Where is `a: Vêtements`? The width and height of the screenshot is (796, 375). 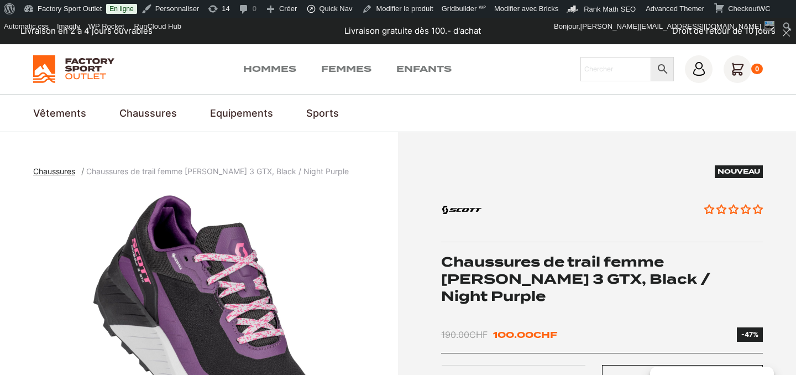 a: Vêtements is located at coordinates (60, 113).